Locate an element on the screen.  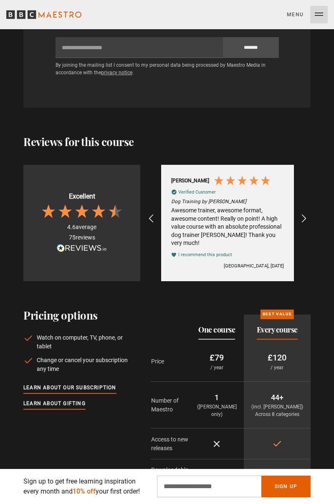
p: Number of Maestro is located at coordinates (170, 405).